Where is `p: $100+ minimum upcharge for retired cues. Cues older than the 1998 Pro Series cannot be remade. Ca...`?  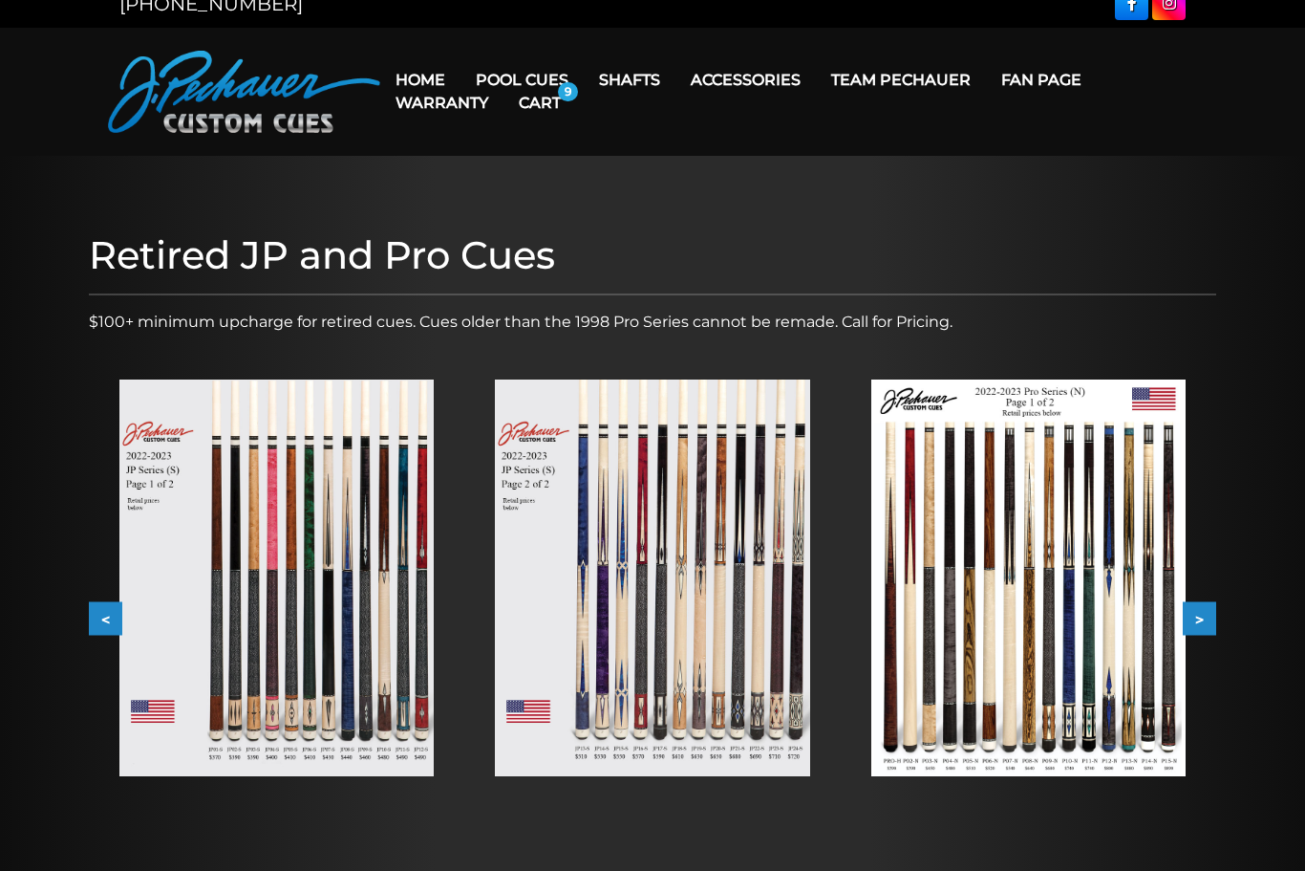 p: $100+ minimum upcharge for retired cues. Cues older than the 1998 Pro Series cannot be remade. Ca... is located at coordinates (653, 322).